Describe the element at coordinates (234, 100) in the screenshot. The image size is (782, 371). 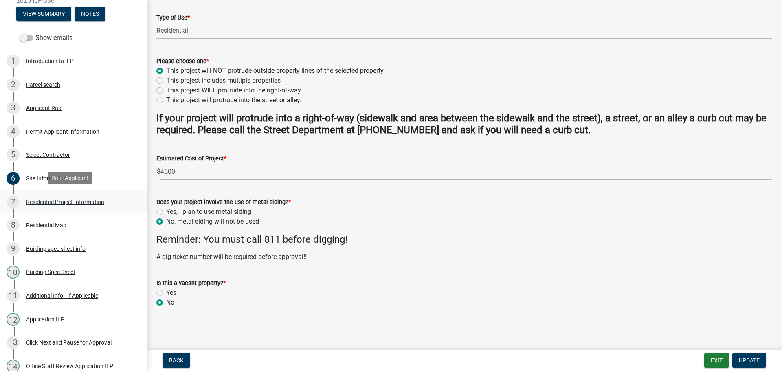
I see `label: This project will protrude into the street or alley.` at that location.